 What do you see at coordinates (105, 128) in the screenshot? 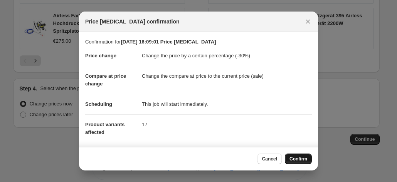
I see `span: Product variants affected` at bounding box center [105, 128].